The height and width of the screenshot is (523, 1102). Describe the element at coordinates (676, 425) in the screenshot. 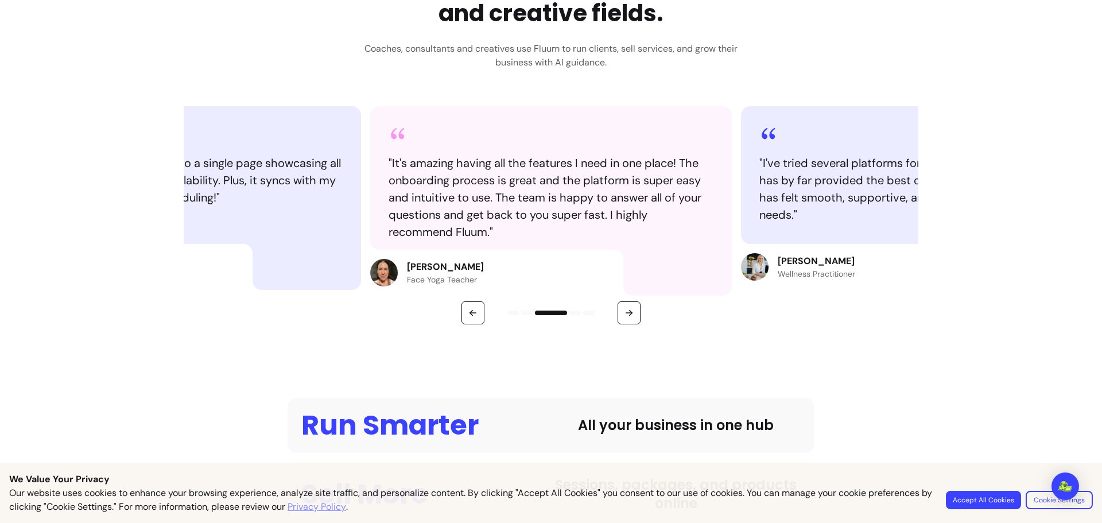

I see `div: All your business in one hub` at that location.